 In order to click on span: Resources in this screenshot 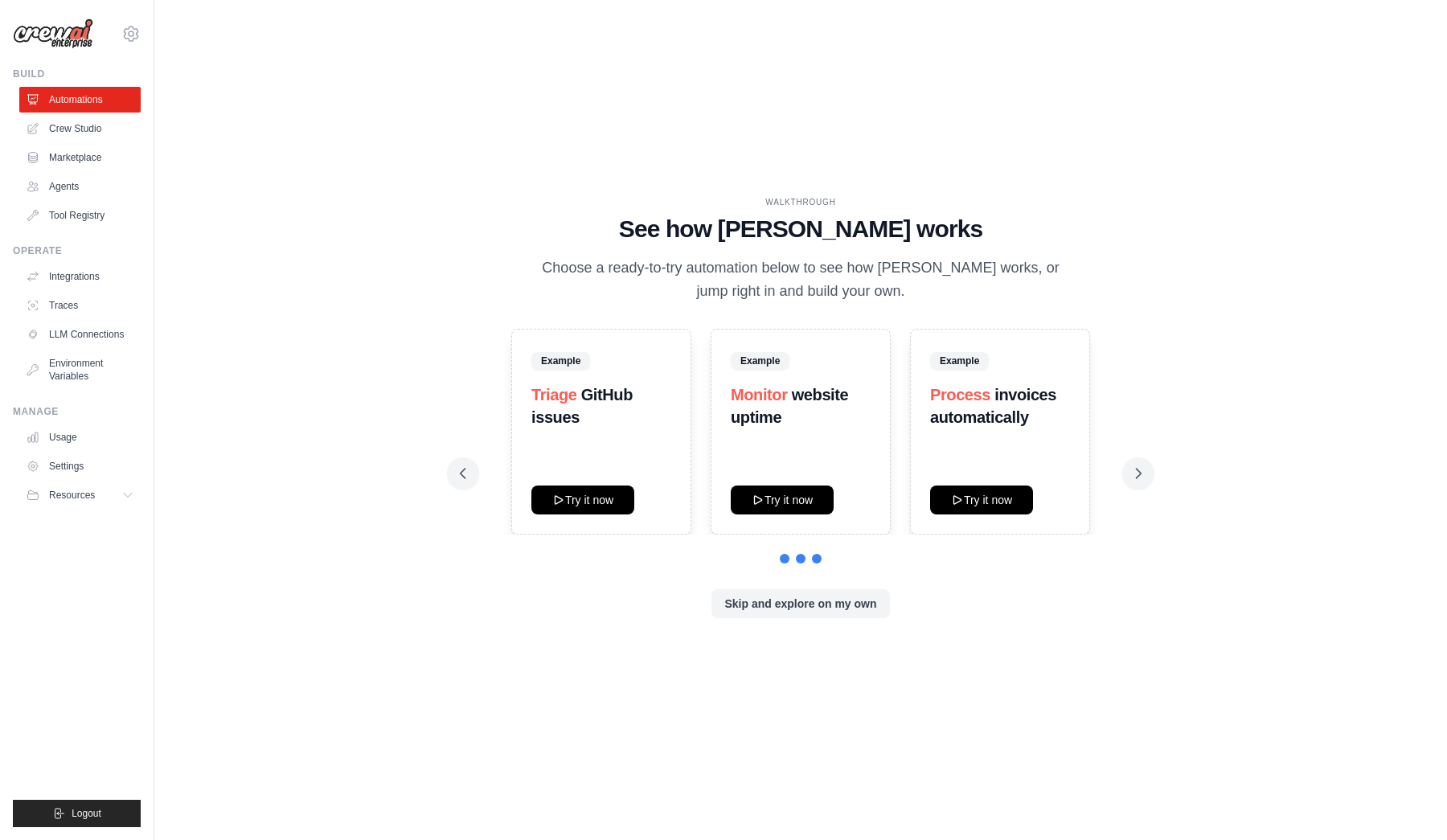, I will do `click(72, 495)`.